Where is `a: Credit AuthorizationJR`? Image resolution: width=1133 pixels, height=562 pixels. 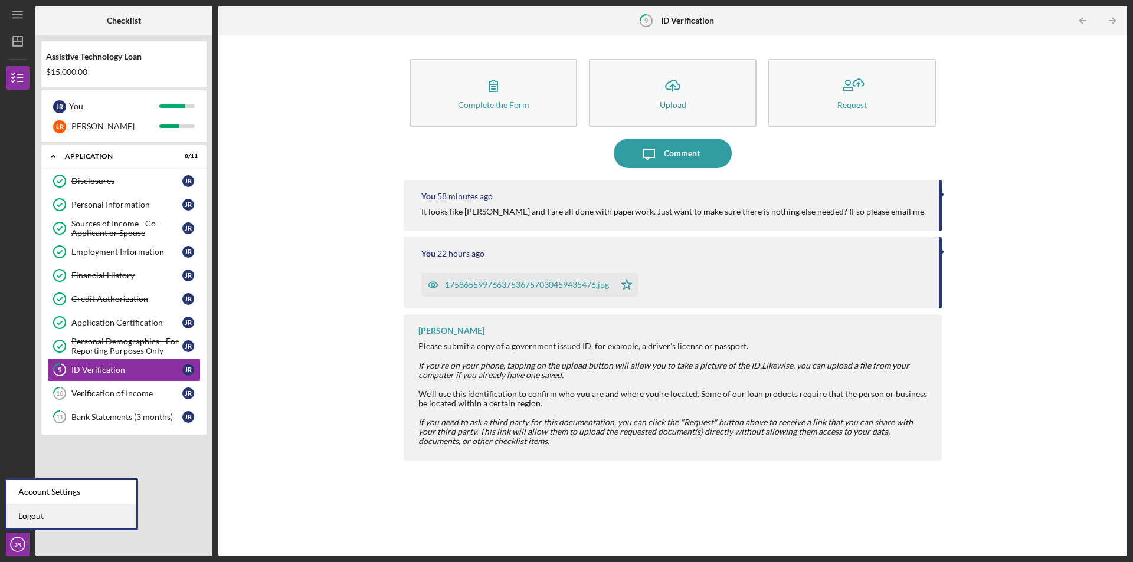
a: Credit AuthorizationJR is located at coordinates (124, 299).